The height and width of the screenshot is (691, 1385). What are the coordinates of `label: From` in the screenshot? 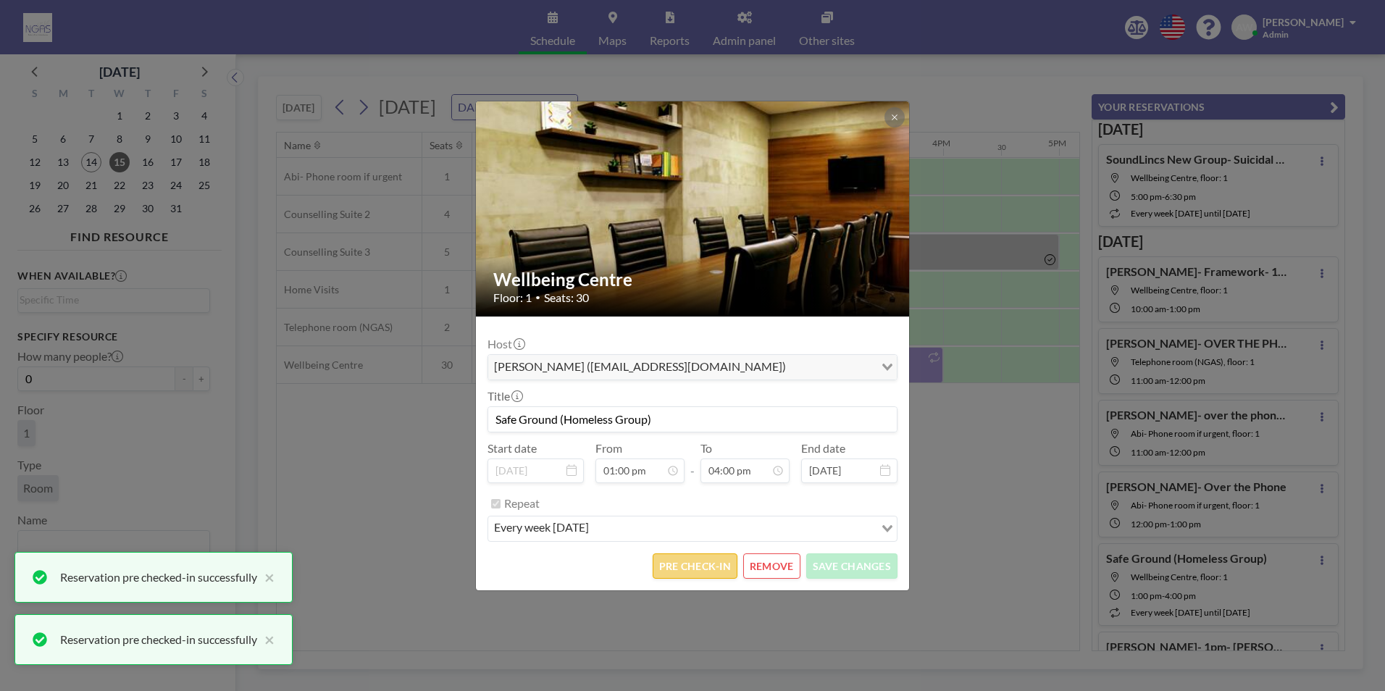 It's located at (608, 448).